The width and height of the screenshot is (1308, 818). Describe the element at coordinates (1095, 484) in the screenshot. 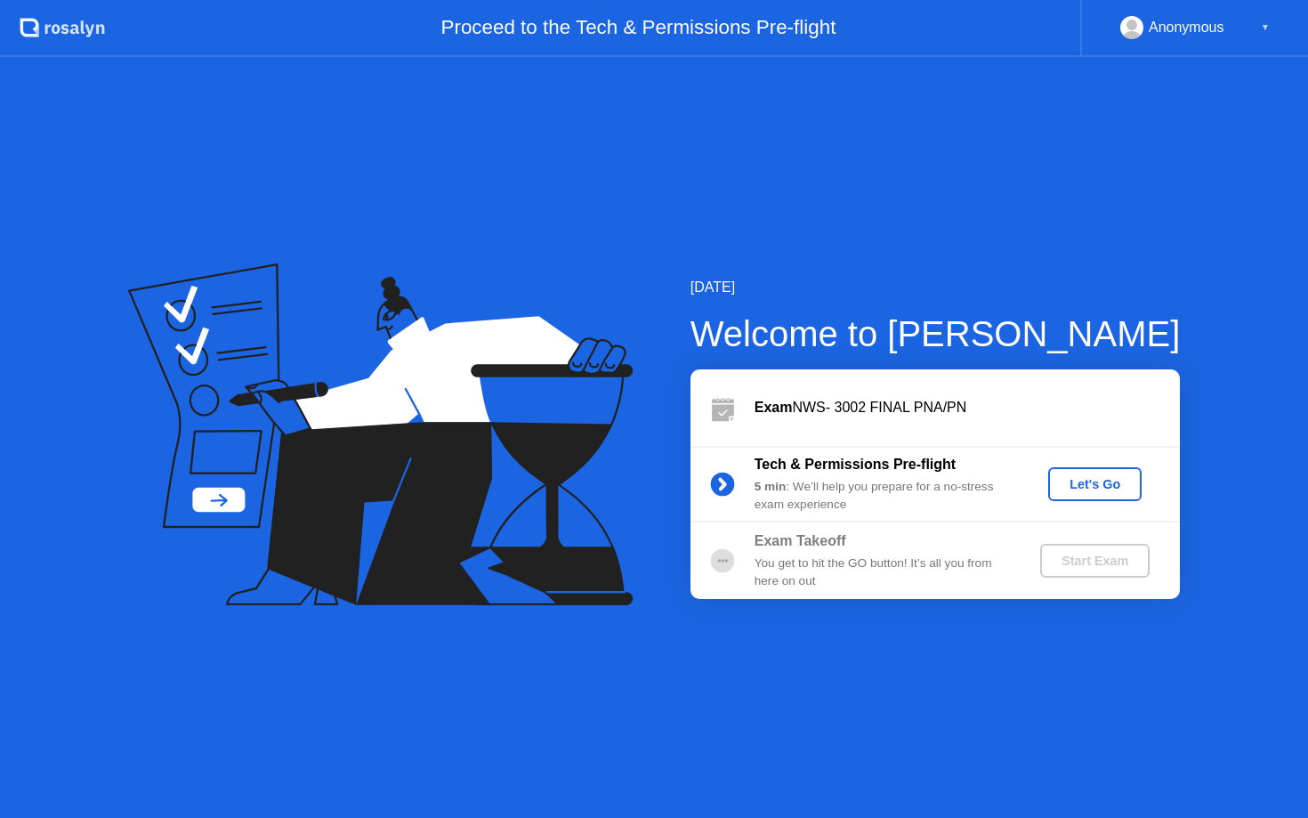

I see `div: Let's Go` at that location.